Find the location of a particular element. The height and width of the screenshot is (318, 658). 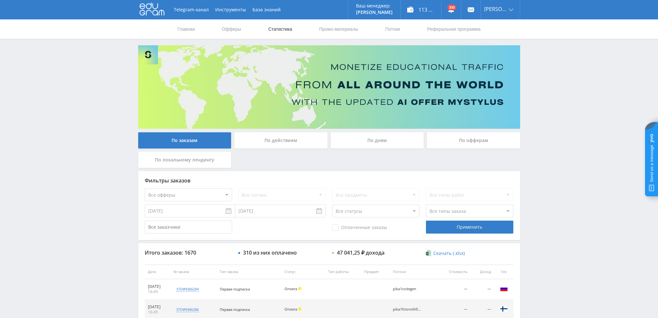

div: По действиям is located at coordinates (281, 140).